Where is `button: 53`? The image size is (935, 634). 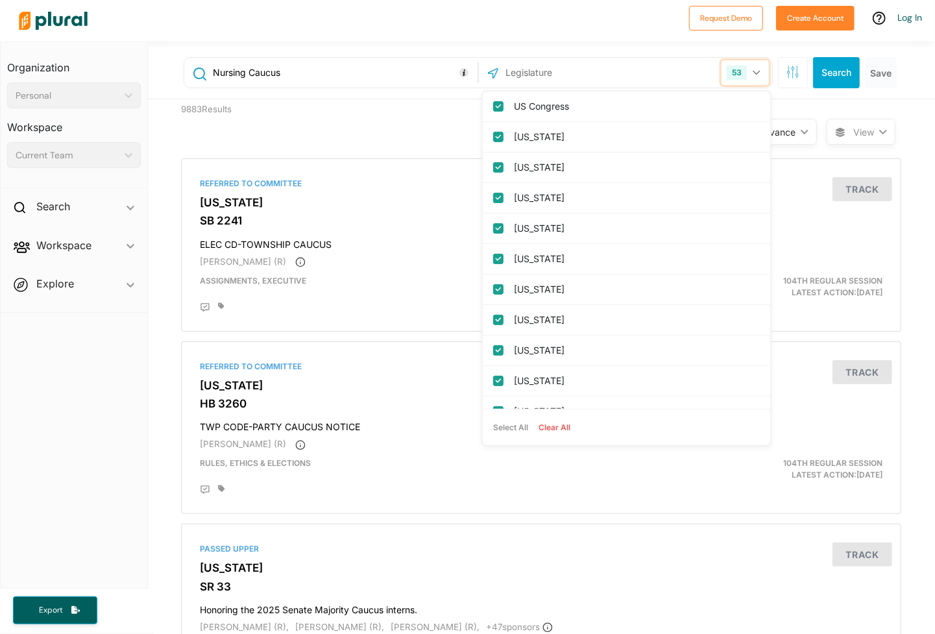
button: 53 is located at coordinates (745, 73).